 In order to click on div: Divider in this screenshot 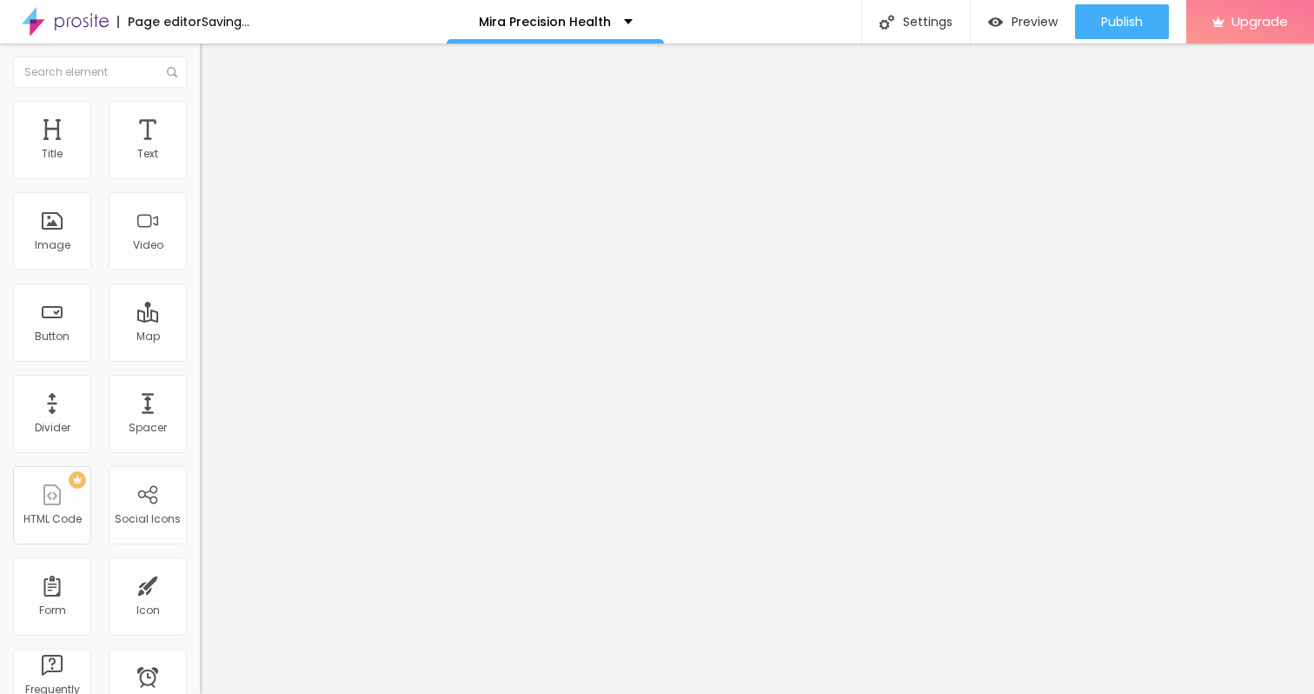, I will do `click(52, 428)`.